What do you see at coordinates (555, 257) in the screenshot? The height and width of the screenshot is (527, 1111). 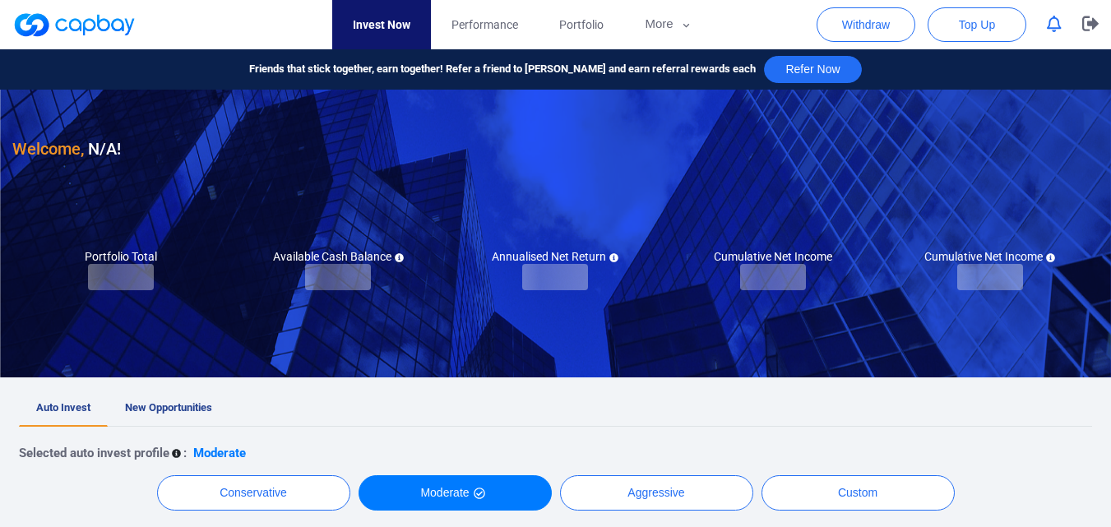 I see `h5: Annualised Net Return` at bounding box center [555, 257].